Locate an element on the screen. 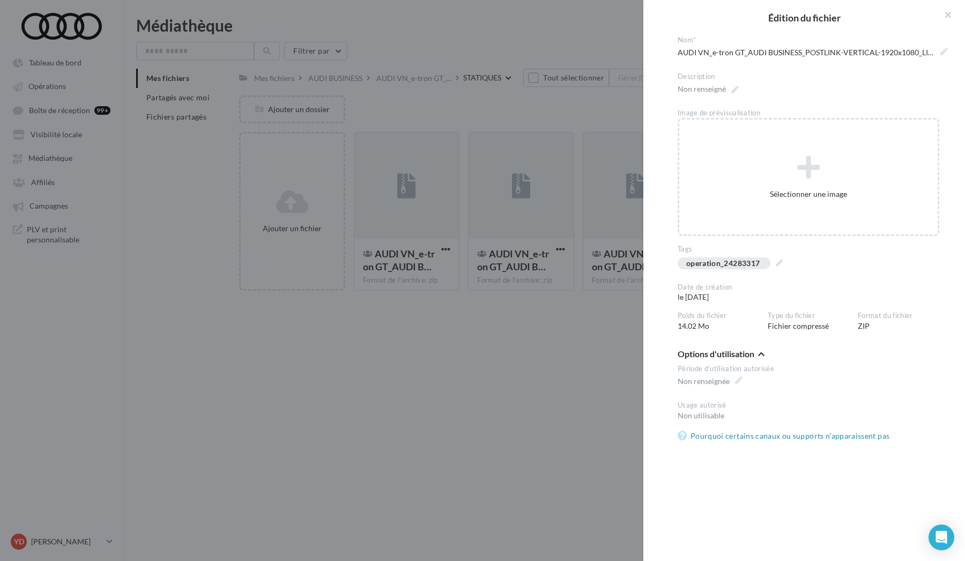  div: Usage autorisé is located at coordinates (809, 405).